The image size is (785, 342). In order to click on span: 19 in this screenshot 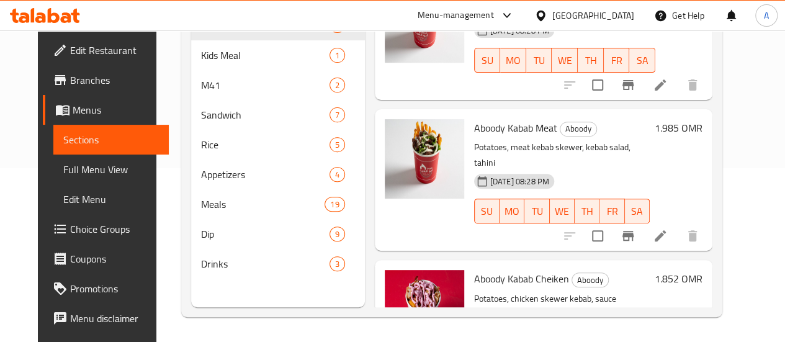, I will do `click(335, 204)`.